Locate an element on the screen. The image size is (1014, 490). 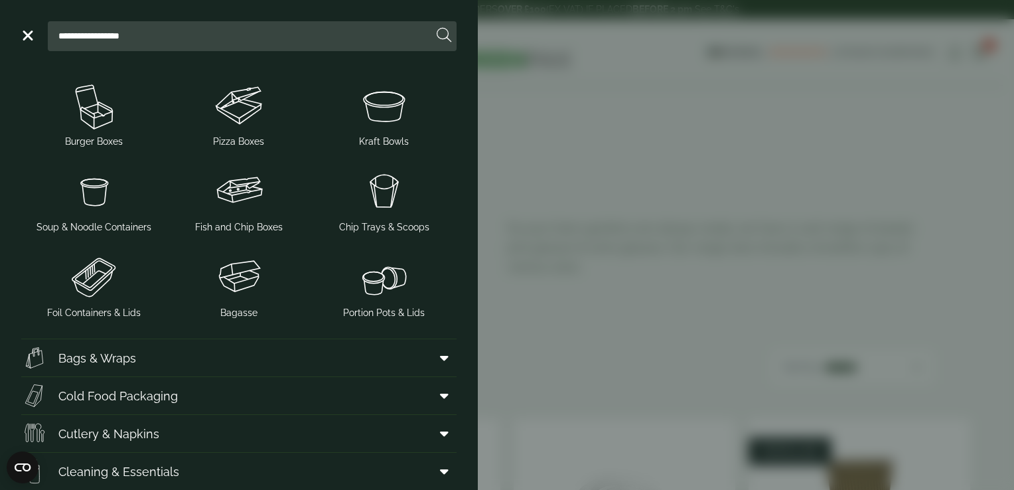
button: Open CMP widget is located at coordinates (23, 467).